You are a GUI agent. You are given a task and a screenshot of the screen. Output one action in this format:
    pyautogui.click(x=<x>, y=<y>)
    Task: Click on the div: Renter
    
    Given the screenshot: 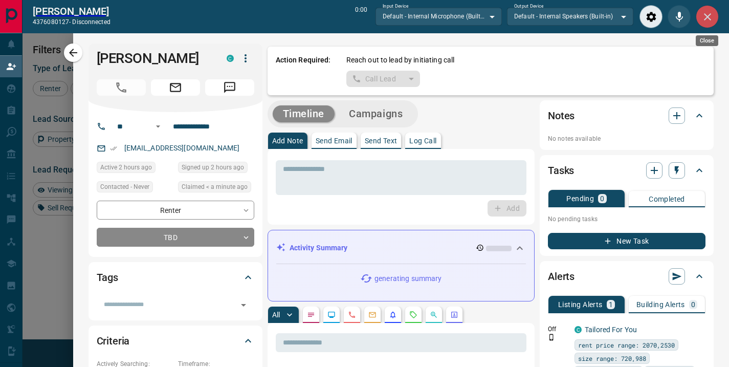 What is the action you would take?
    pyautogui.click(x=175, y=210)
    